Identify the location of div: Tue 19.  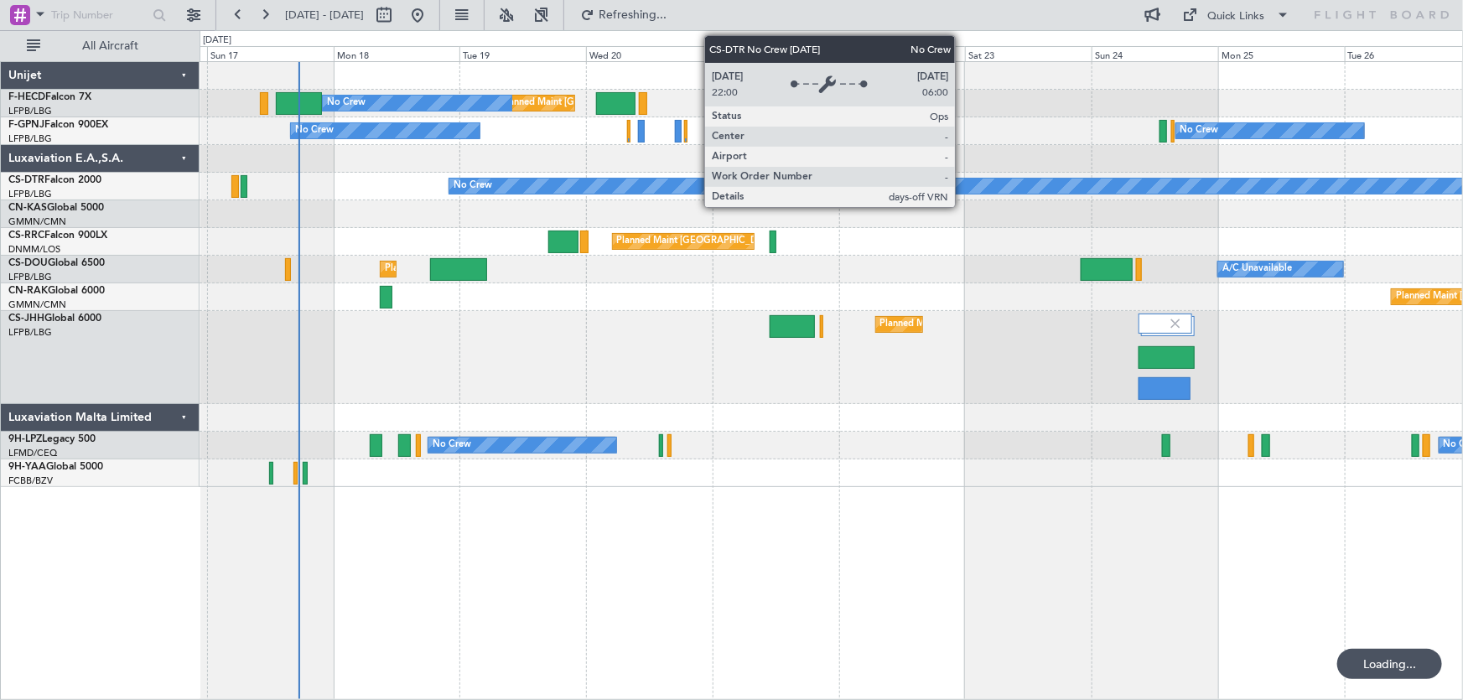
(522, 54).